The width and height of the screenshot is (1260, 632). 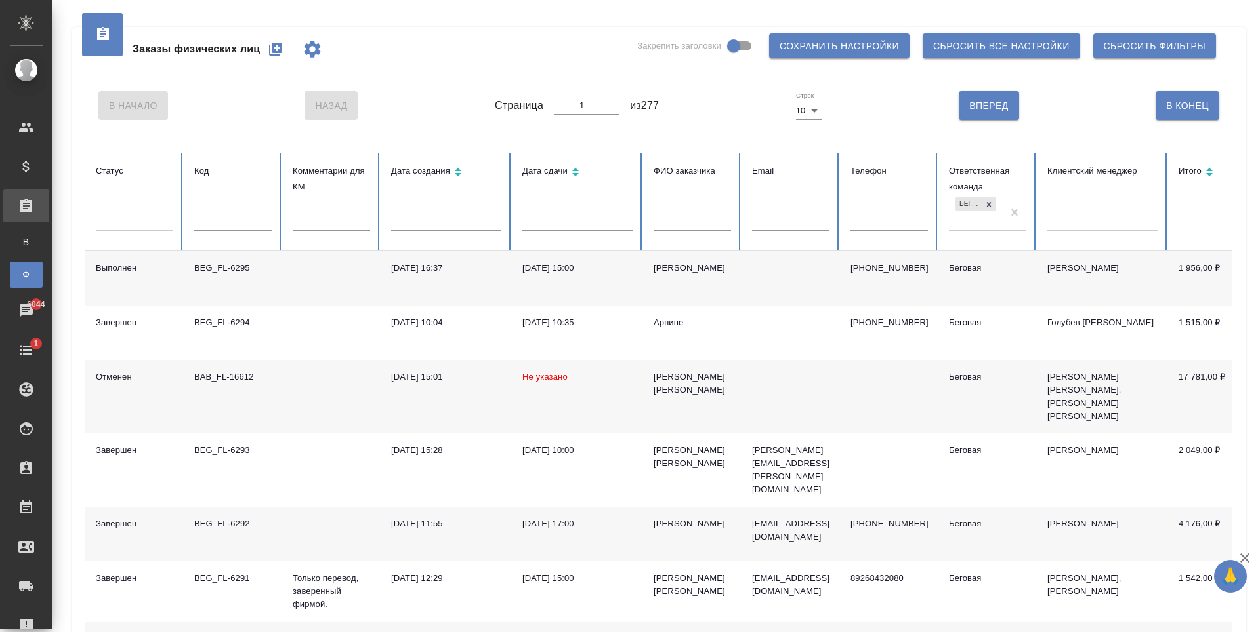 I want to click on span: Закрепить заголовки, so click(x=679, y=46).